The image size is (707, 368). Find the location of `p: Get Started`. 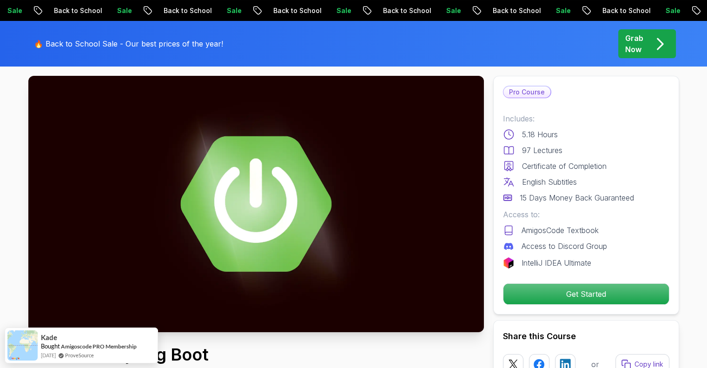

p: Get Started is located at coordinates (586, 294).